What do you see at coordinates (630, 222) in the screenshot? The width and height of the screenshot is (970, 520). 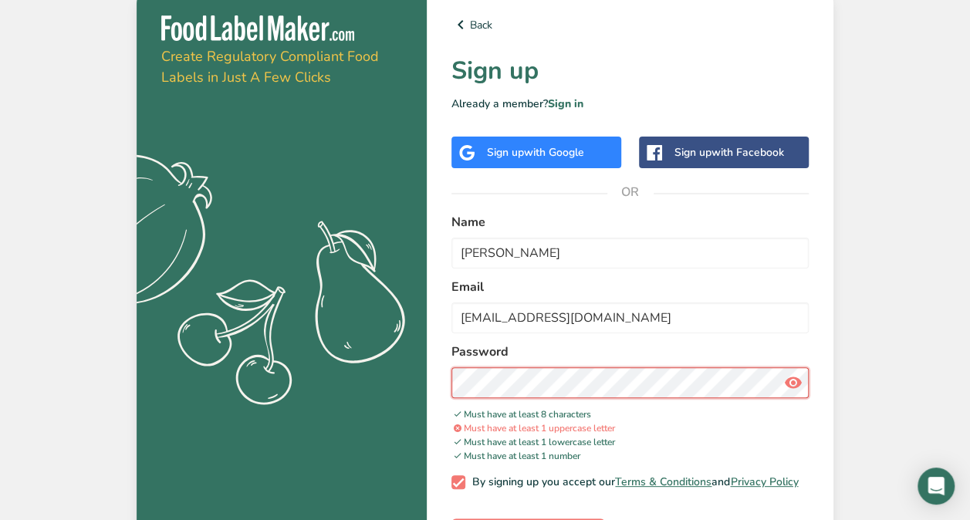 I see `label: Name` at bounding box center [630, 222].